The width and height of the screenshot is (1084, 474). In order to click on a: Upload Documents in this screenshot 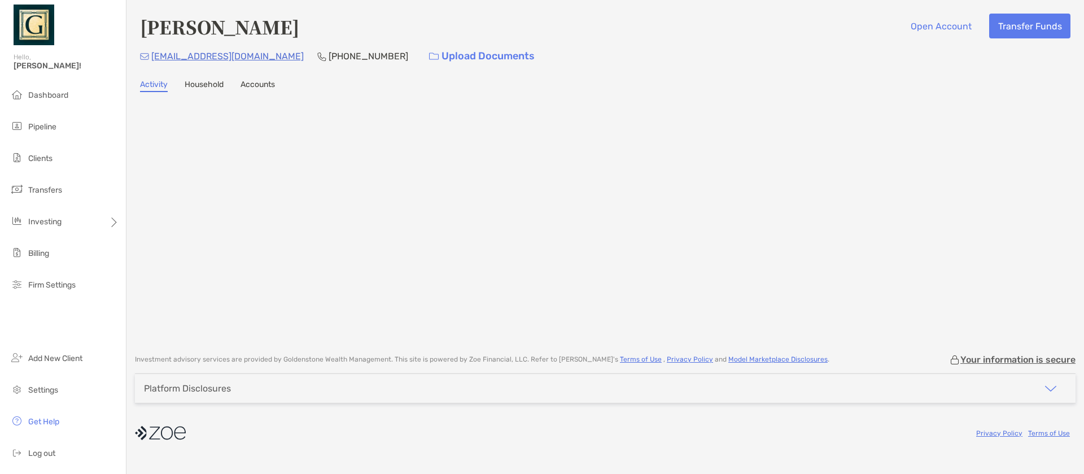, I will do `click(482, 56)`.